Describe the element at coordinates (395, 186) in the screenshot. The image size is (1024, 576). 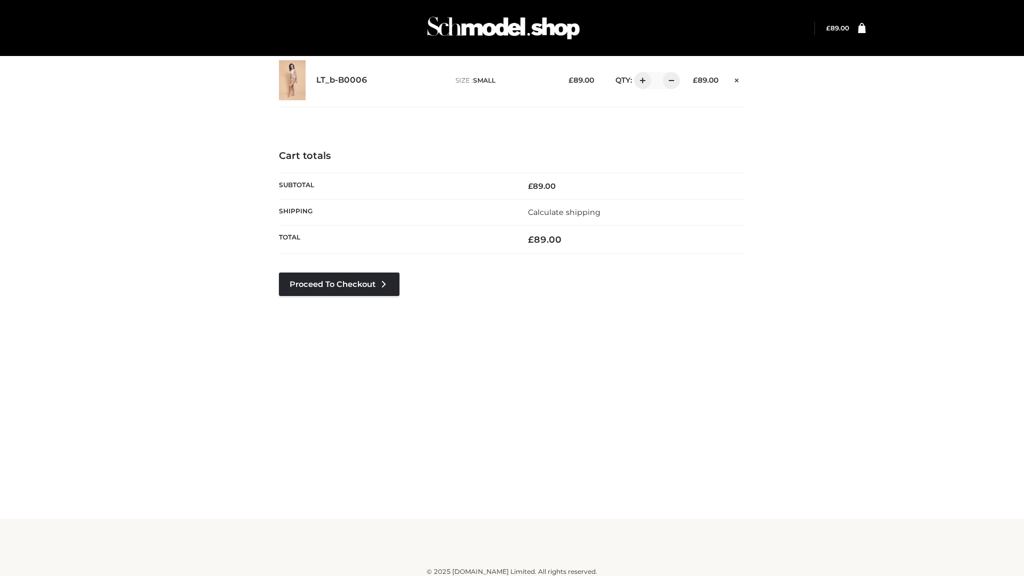
I see `th: Subtotal` at that location.